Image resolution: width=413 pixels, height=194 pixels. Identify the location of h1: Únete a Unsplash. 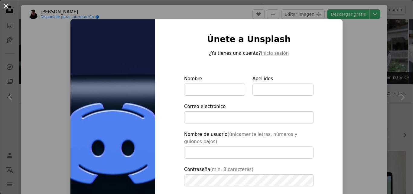
(249, 39).